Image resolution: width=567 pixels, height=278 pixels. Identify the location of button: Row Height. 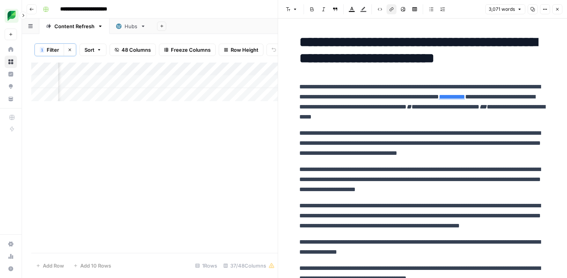
(241, 50).